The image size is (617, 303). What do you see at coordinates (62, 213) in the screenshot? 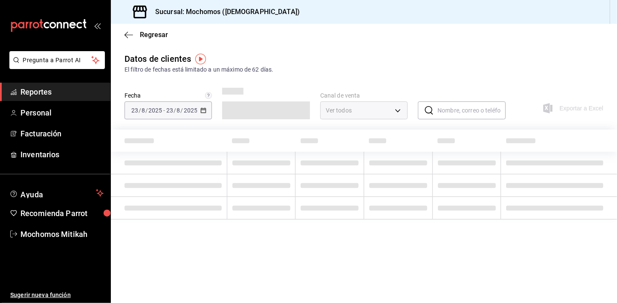
I see `span: Recomienda Parrot` at bounding box center [62, 213].